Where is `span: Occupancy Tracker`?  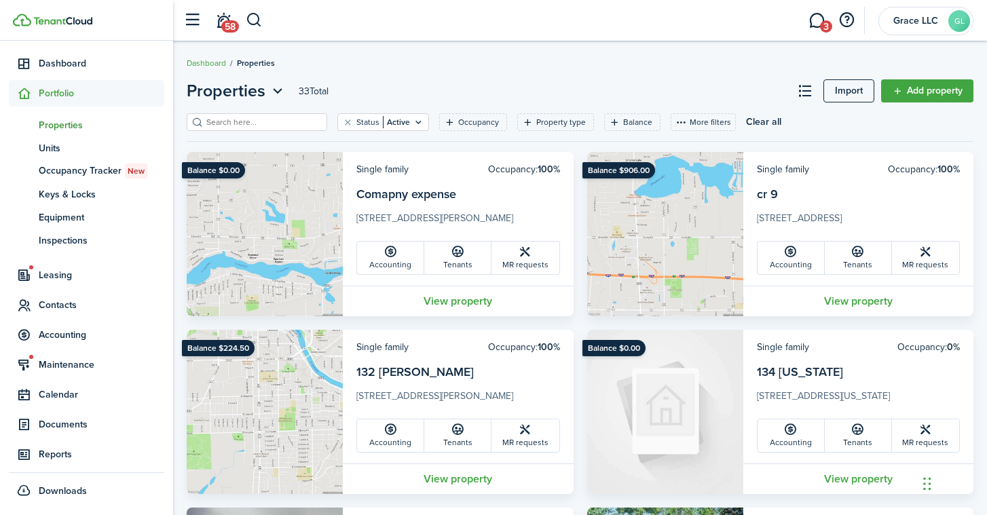
span: Occupancy Tracker is located at coordinates (101, 171).